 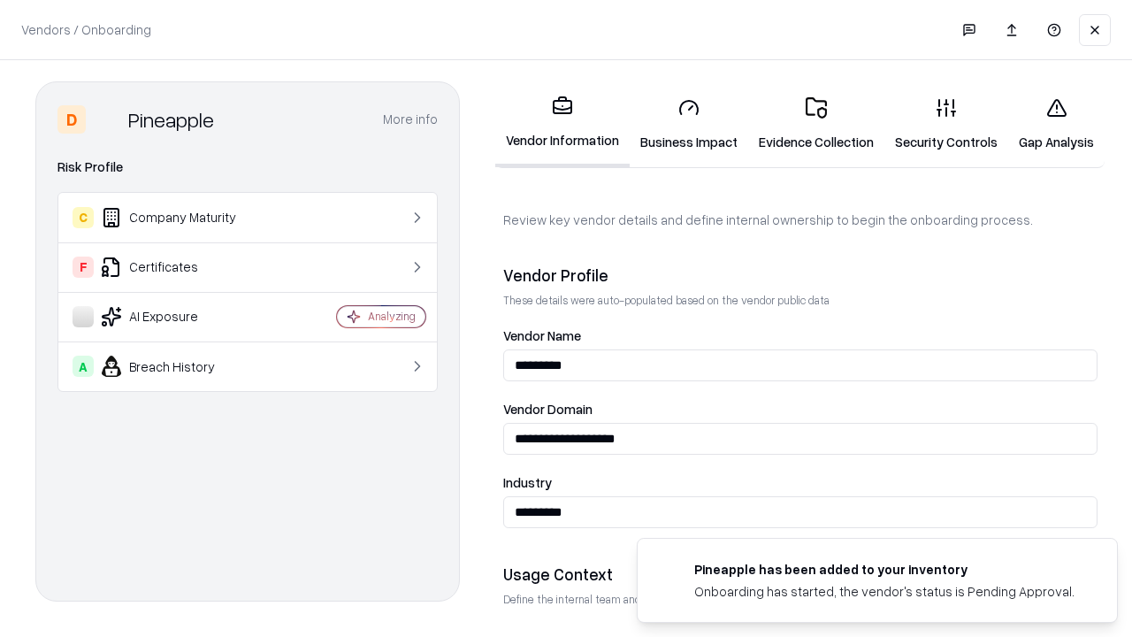 I want to click on label: Industry, so click(x=800, y=482).